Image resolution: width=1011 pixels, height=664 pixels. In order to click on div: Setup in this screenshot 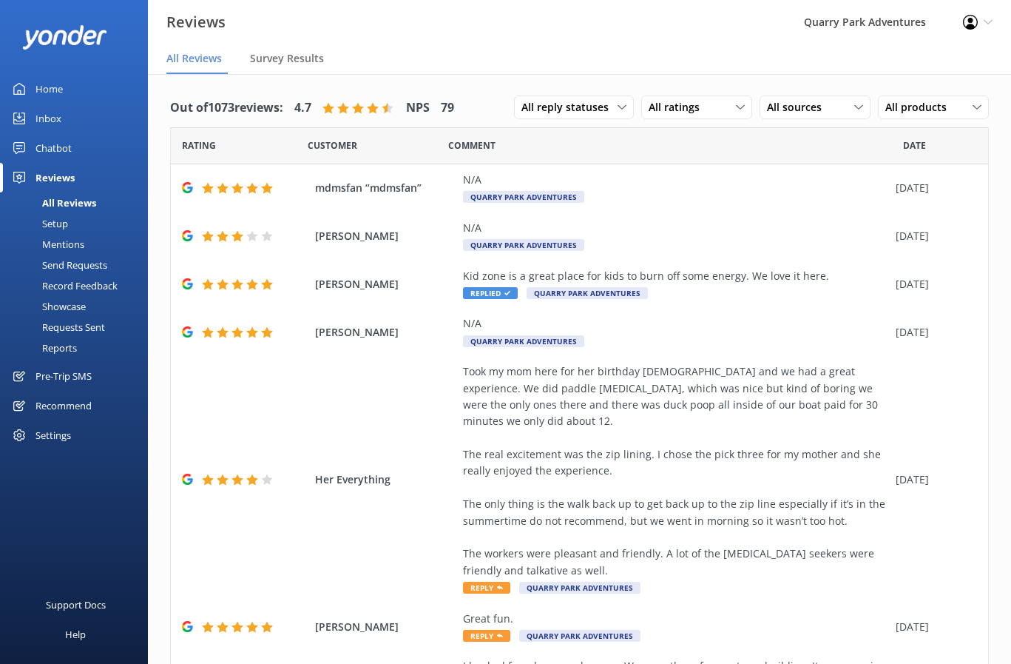, I will do `click(38, 223)`.